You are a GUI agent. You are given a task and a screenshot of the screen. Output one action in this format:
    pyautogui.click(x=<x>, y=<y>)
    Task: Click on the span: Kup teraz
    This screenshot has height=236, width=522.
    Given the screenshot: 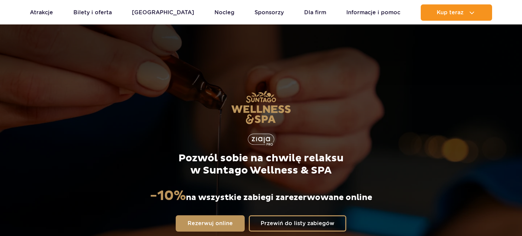 What is the action you would take?
    pyautogui.click(x=450, y=13)
    